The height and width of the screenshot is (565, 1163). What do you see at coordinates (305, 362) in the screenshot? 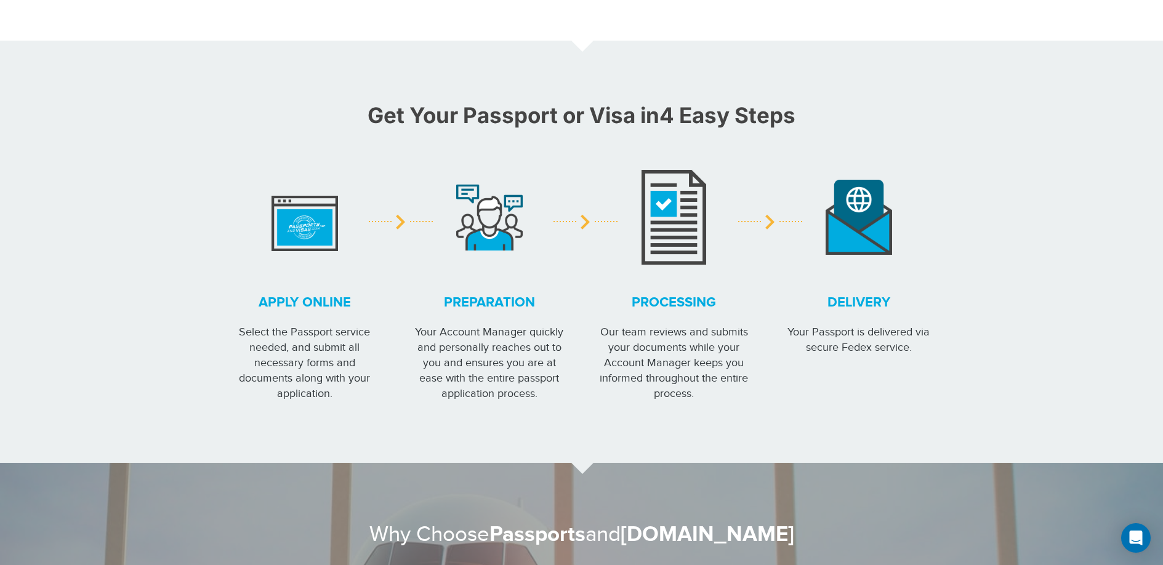
I see `p: Select the Passport service needed, and submit all necessary forms and documents along with your ...` at bounding box center [305, 362].